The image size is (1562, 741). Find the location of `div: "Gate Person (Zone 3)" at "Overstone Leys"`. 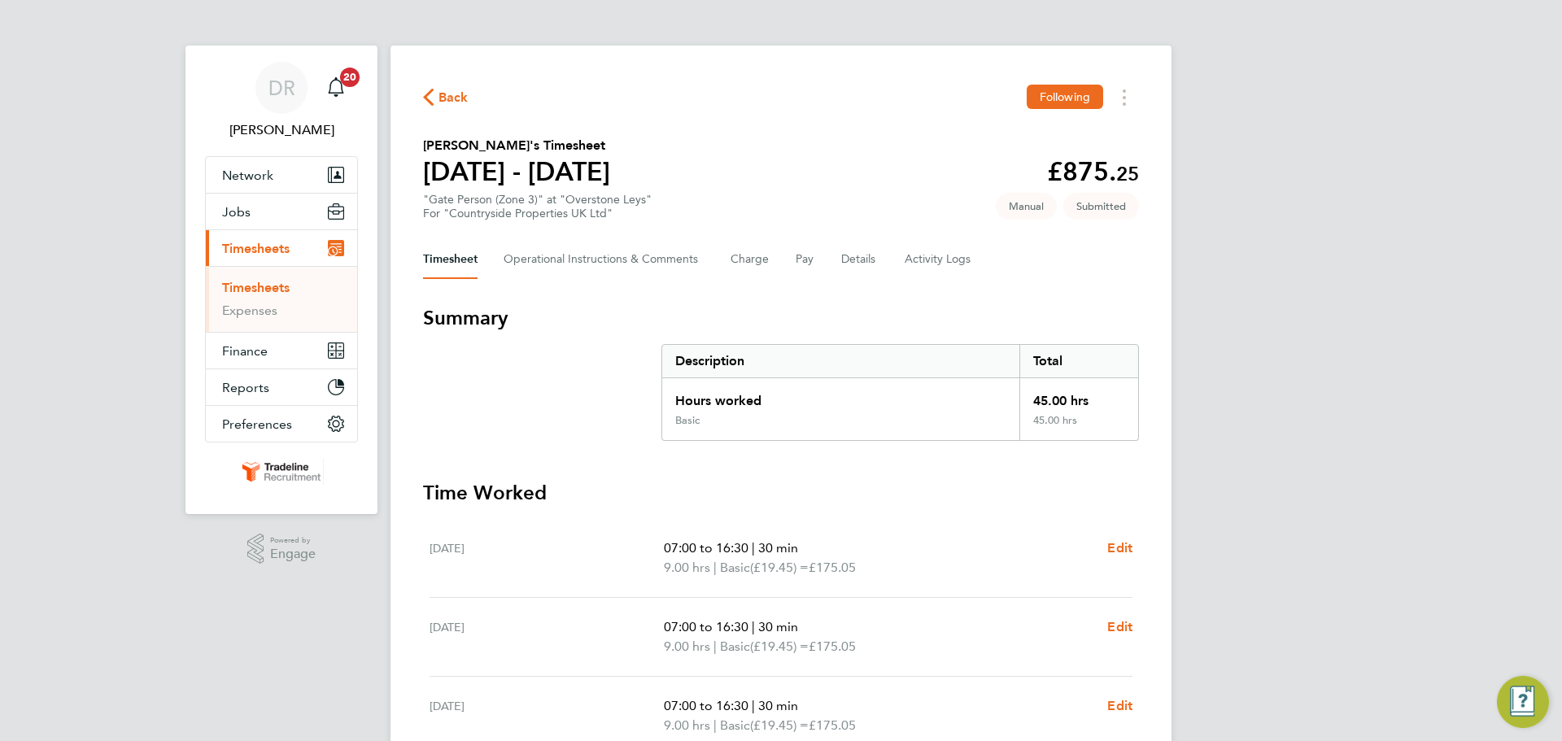

div: "Gate Person (Zone 3)" at "Overstone Leys" is located at coordinates (537, 207).